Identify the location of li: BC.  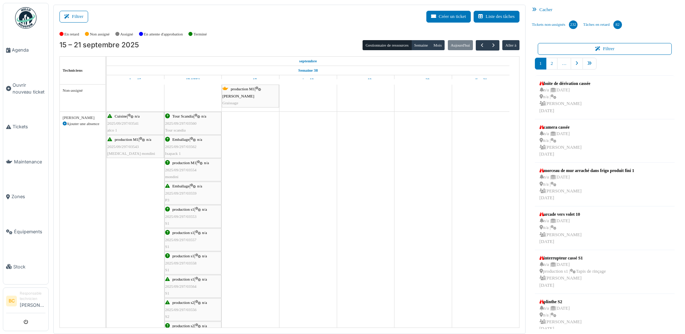
(11, 301).